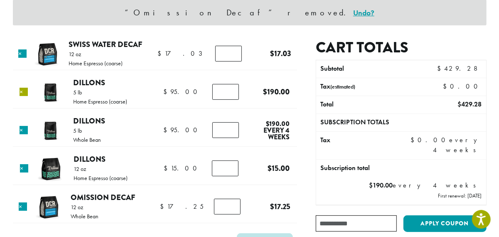 The height and width of the screenshot is (237, 499). Describe the element at coordinates (367, 69) in the screenshot. I see `th: Subtotal` at that location.